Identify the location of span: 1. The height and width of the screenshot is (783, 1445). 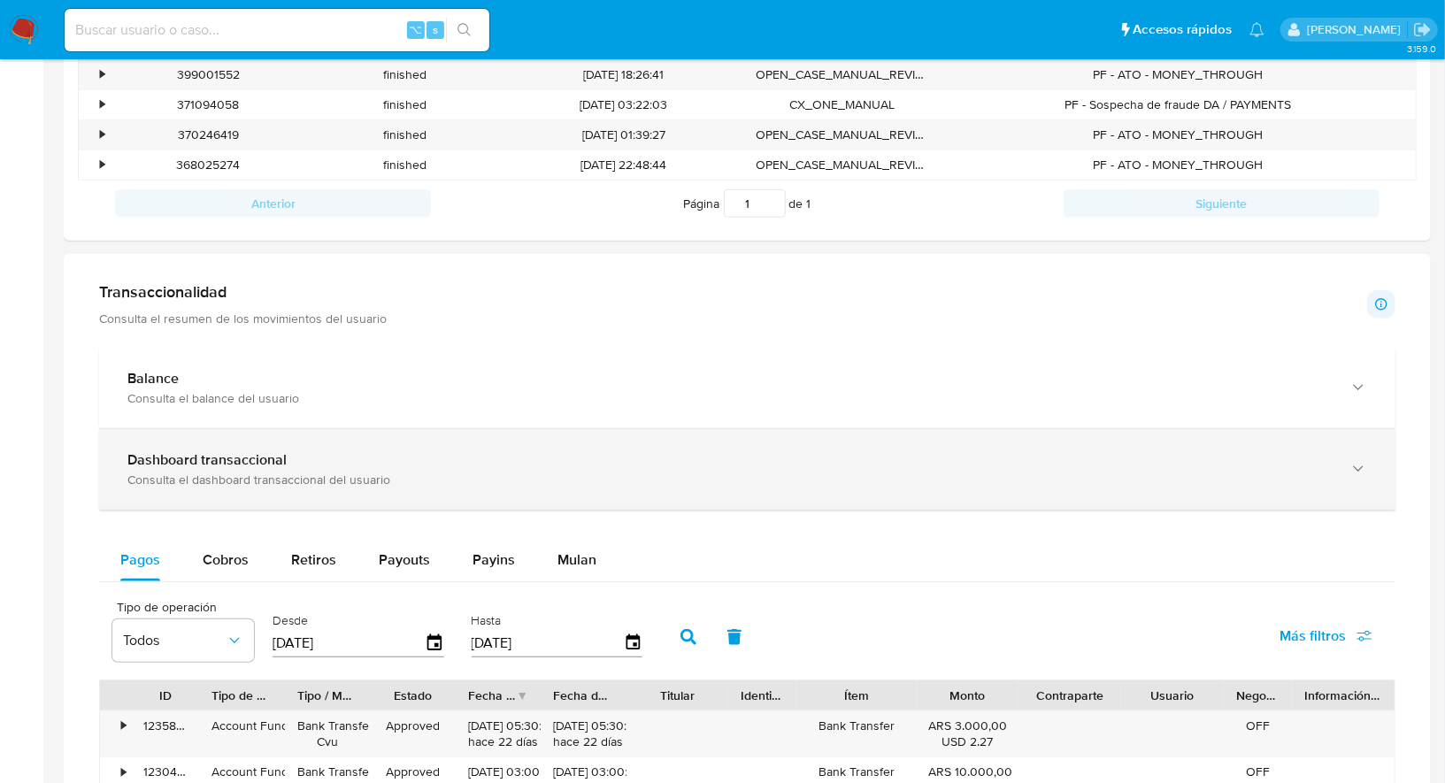
(809, 204).